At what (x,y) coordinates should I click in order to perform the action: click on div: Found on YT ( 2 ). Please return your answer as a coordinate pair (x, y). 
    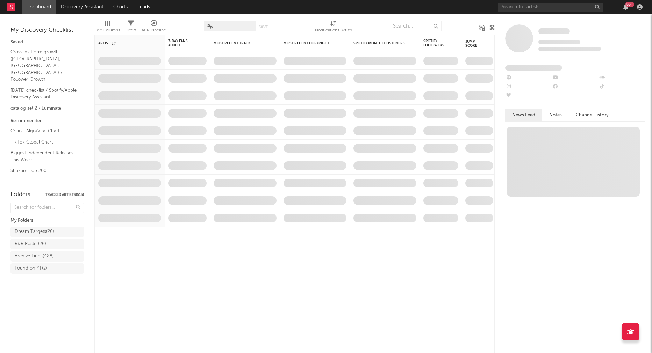
    Looking at the image, I should click on (31, 269).